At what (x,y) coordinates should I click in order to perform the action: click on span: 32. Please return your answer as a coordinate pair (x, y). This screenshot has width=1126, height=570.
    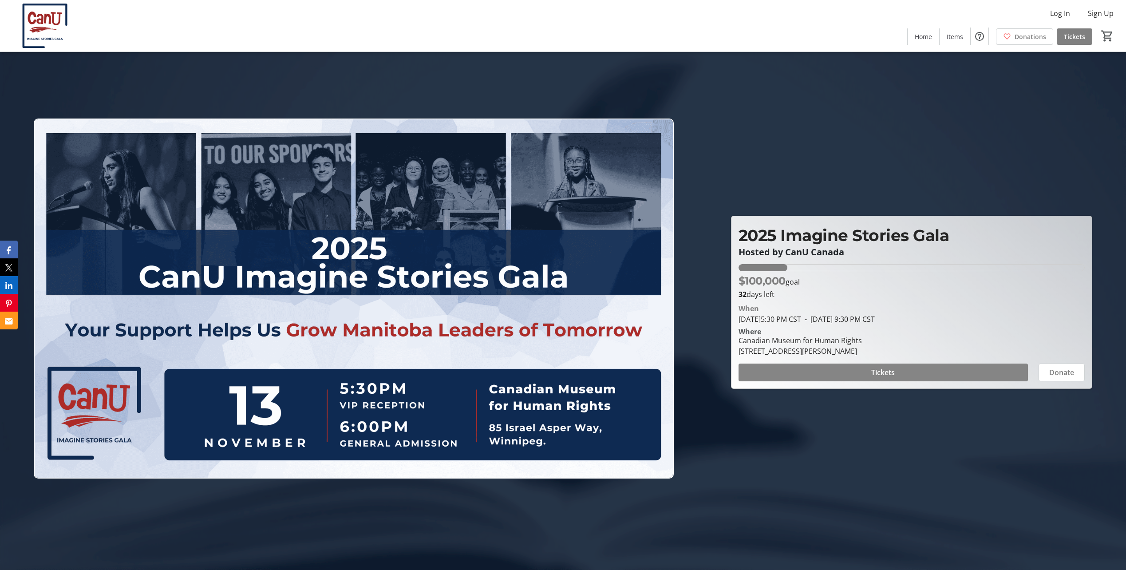
    Looking at the image, I should click on (742, 294).